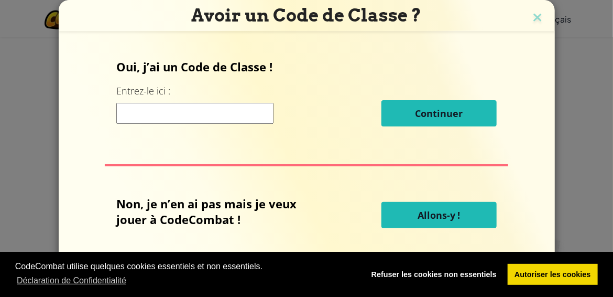 The image size is (613, 297). What do you see at coordinates (439, 215) in the screenshot?
I see `span: Allons-y !` at bounding box center [439, 215].